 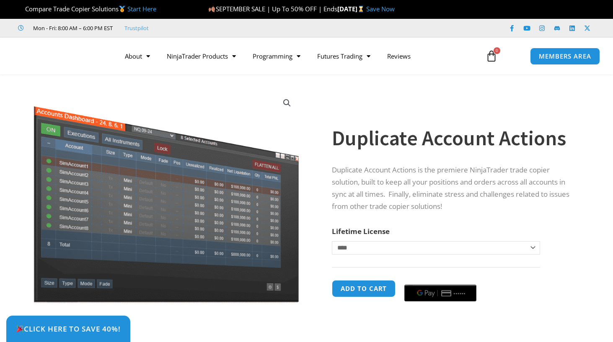 I want to click on a: 🎉Click Here to save 40%!, so click(x=68, y=329).